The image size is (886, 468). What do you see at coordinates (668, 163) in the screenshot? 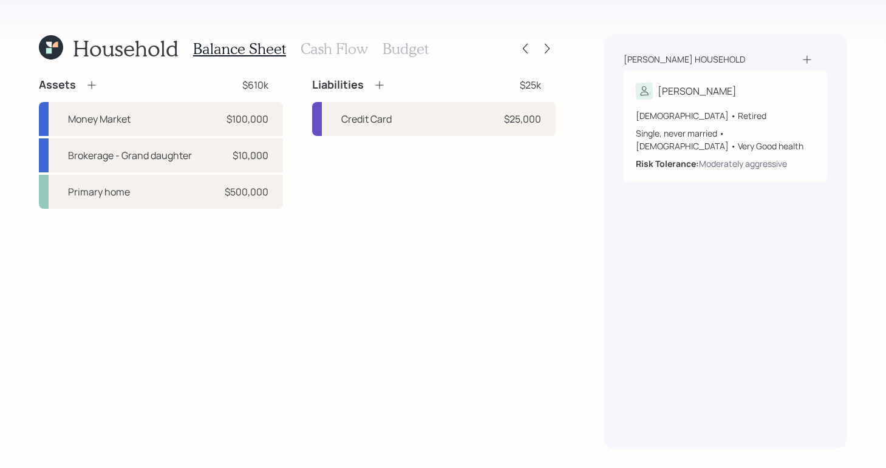
I see `b: Risk Tolerance:` at bounding box center [668, 163].